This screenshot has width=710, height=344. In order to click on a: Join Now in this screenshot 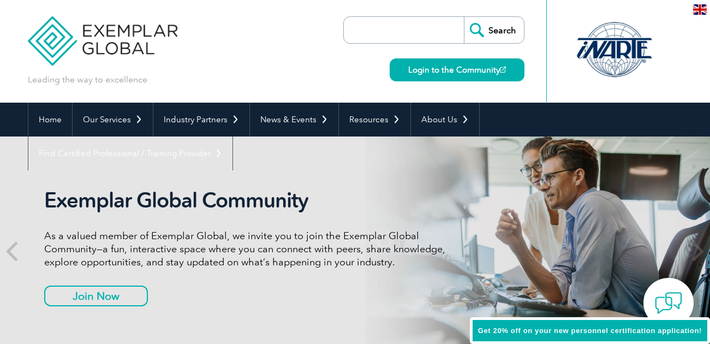, I will do `click(96, 296)`.